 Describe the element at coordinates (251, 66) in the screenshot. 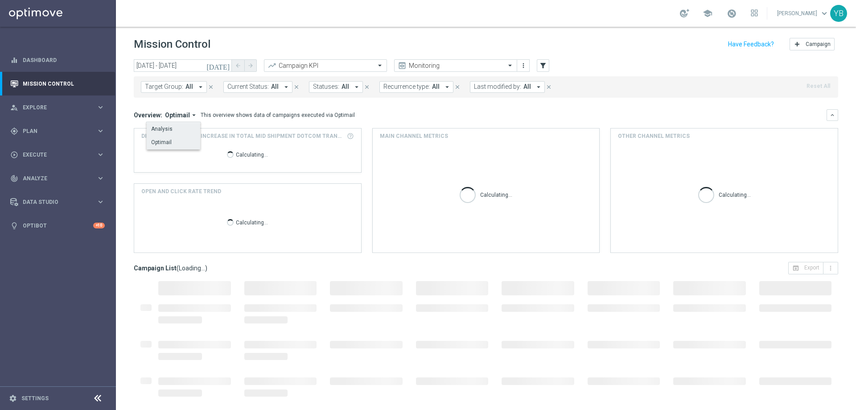

I see `i: arrow_forward` at that location.